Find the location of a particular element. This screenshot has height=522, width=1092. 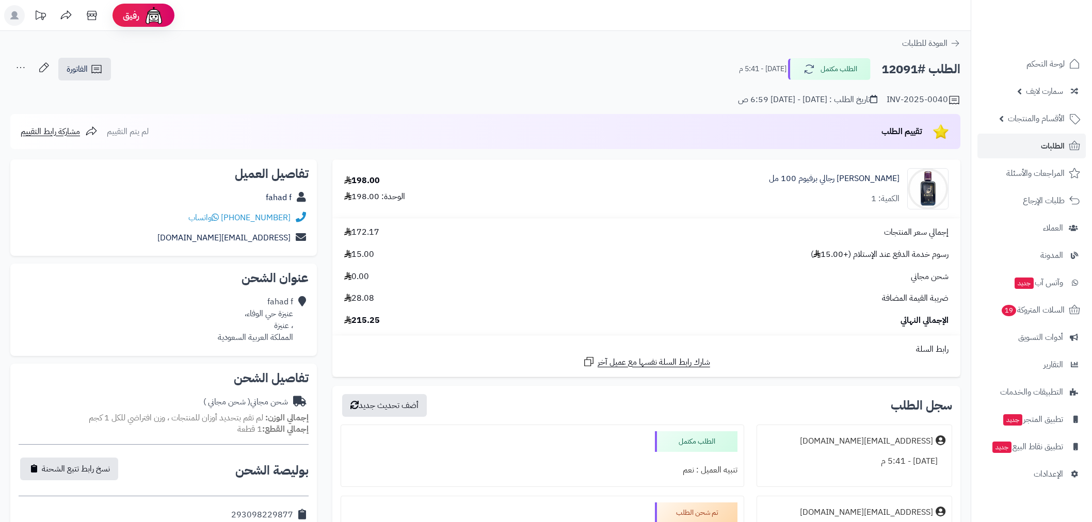

a: لوحة التحكم is located at coordinates (1032, 64).